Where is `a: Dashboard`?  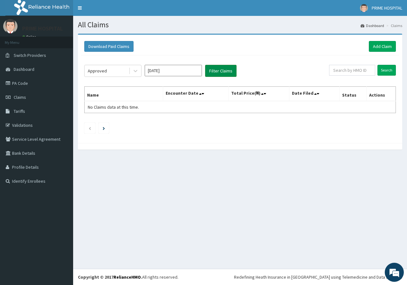 a: Dashboard is located at coordinates (372, 25).